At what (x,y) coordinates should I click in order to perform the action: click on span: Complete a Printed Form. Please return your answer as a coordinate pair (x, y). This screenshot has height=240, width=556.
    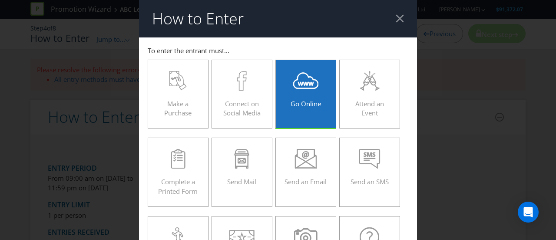
    Looking at the image, I should click on (178, 186).